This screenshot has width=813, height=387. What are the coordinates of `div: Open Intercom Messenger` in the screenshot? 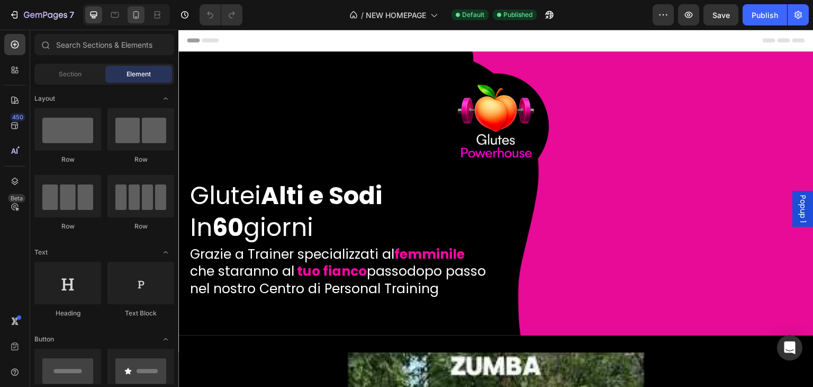 It's located at (790, 347).